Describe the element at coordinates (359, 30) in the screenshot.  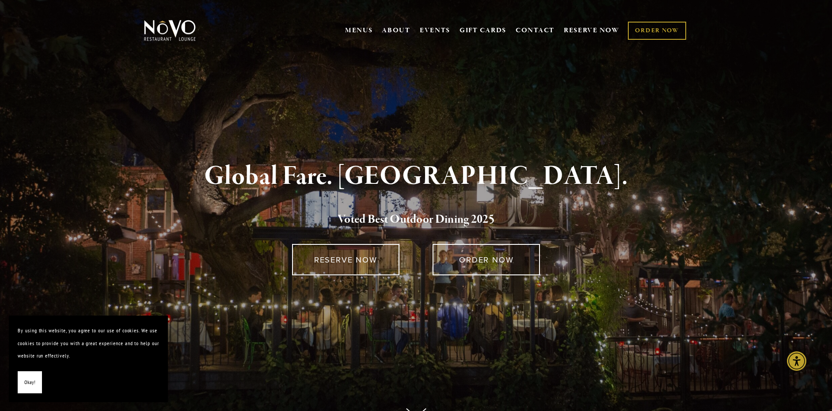
I see `a: MENUS` at that location.